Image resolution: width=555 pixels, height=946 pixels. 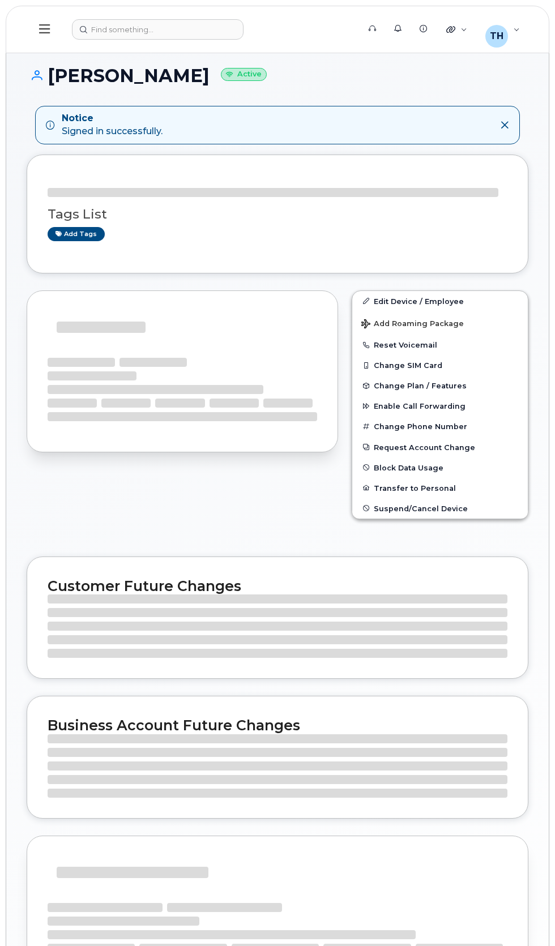 I want to click on strong: Notice, so click(x=112, y=118).